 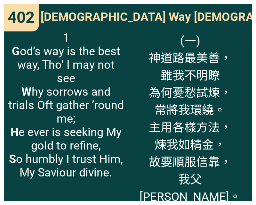 What do you see at coordinates (21, 17) in the screenshot?
I see `span: 402` at bounding box center [21, 17].